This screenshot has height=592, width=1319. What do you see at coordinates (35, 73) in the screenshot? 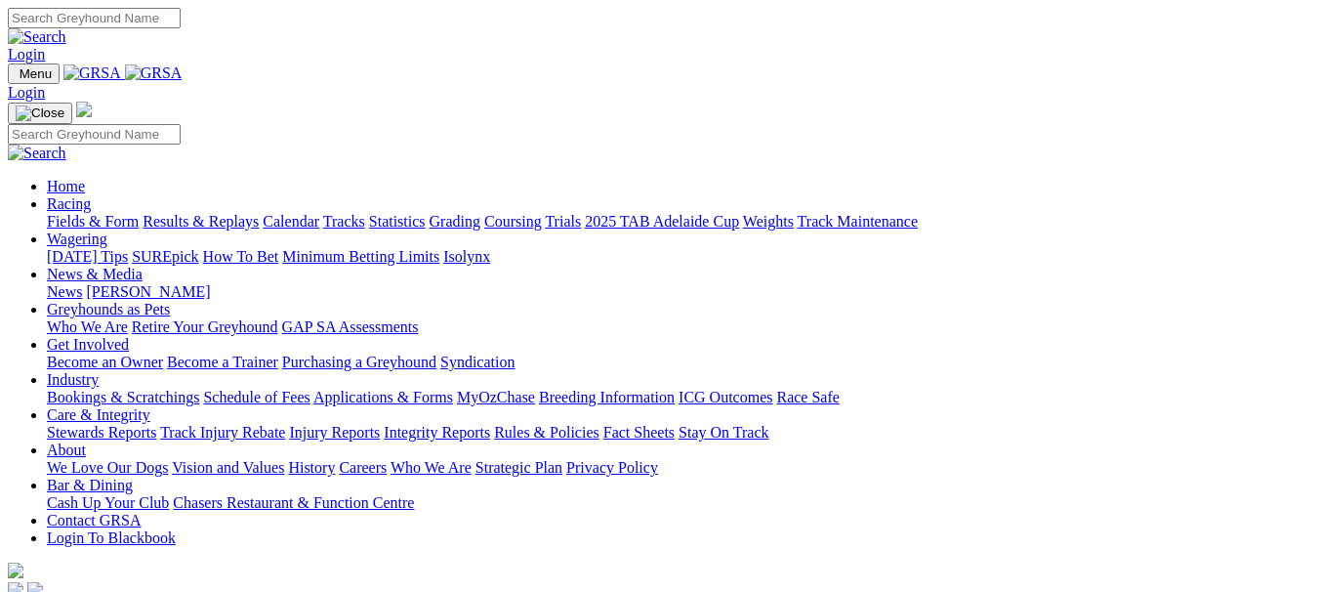
I see `span: Menu` at bounding box center [35, 73].